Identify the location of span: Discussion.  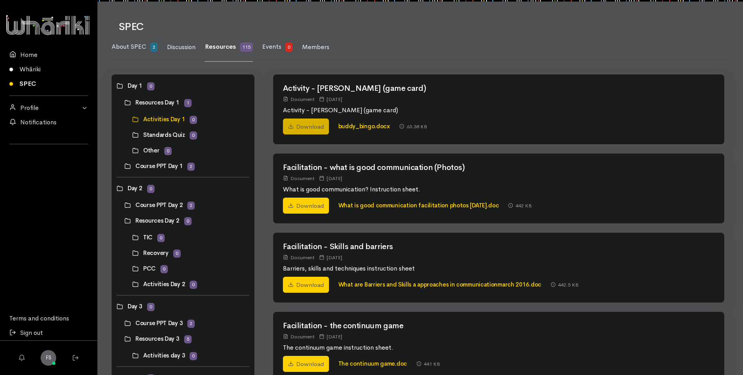
(181, 47).